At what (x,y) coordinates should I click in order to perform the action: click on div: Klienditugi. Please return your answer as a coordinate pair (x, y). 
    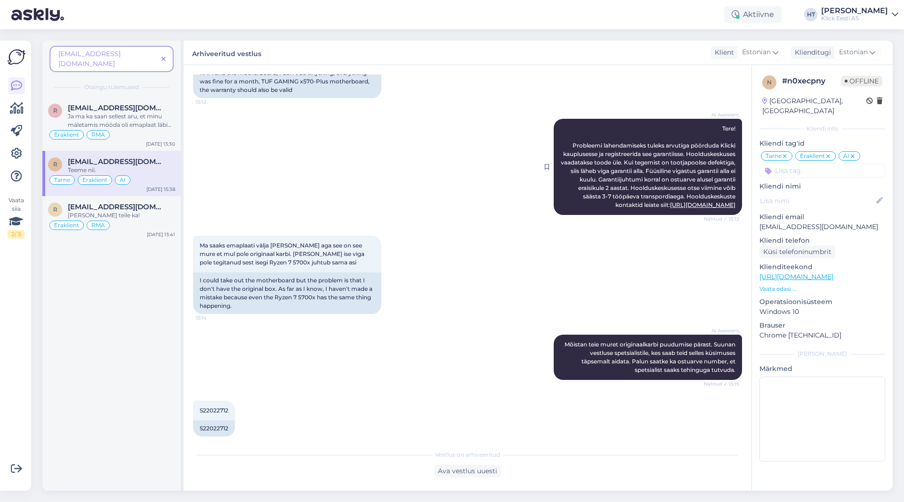
    Looking at the image, I should click on (811, 52).